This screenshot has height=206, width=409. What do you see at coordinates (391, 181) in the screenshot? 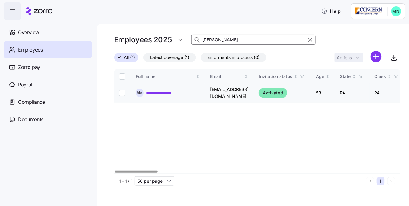
I see `button: Next page` at bounding box center [391, 181].